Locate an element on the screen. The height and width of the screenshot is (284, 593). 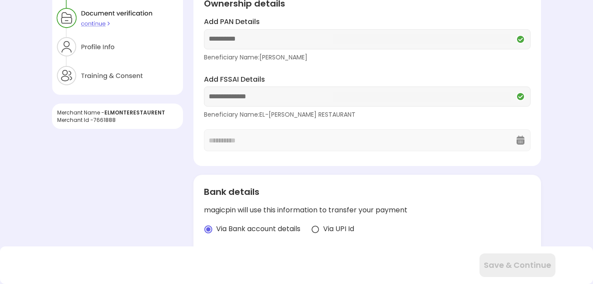
button: Save & Continue is located at coordinates (517, 265).